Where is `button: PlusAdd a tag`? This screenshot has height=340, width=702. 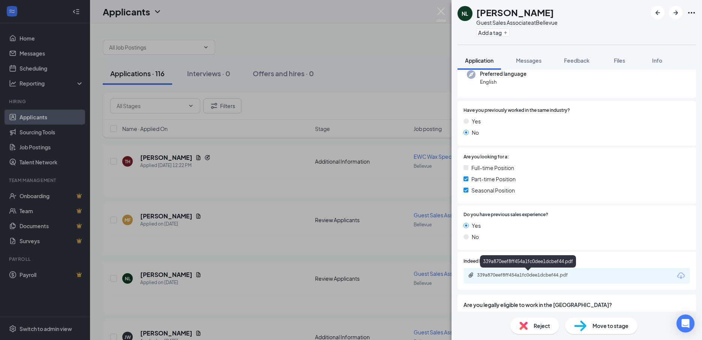 button: PlusAdd a tag is located at coordinates (493, 32).